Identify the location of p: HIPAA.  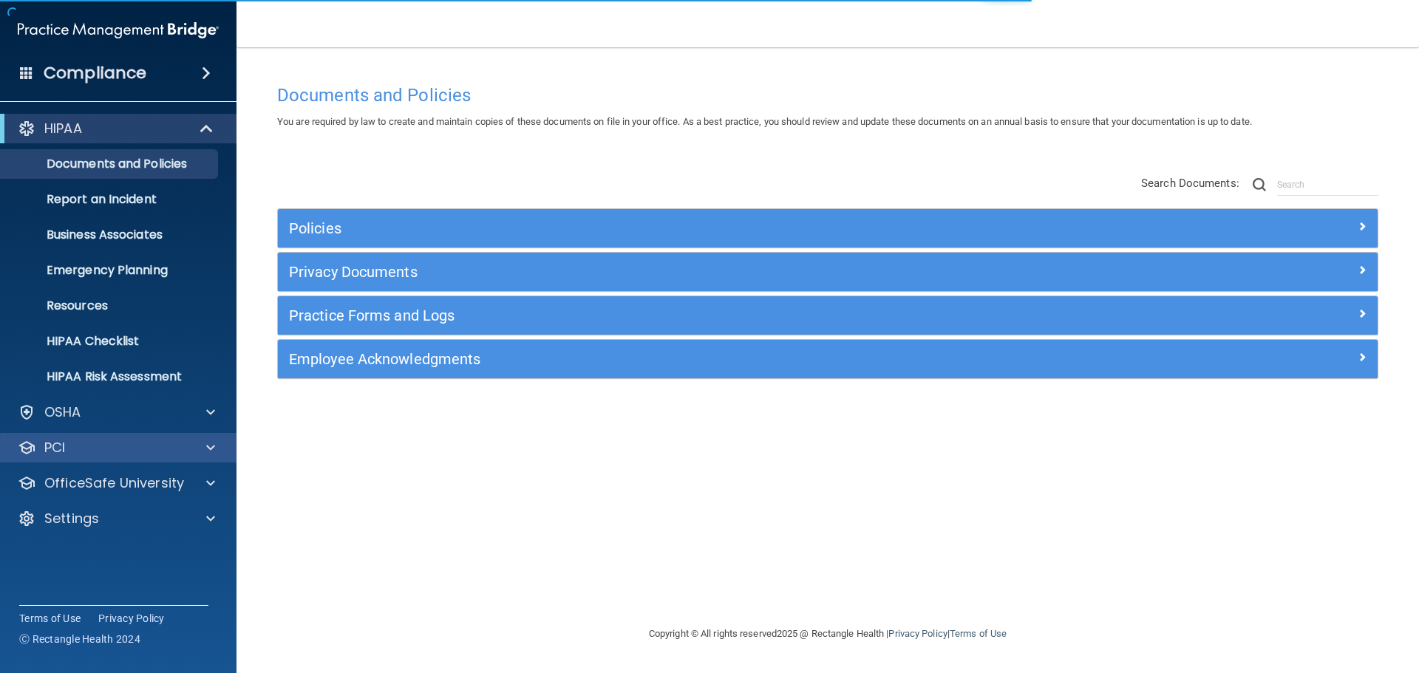
(63, 129).